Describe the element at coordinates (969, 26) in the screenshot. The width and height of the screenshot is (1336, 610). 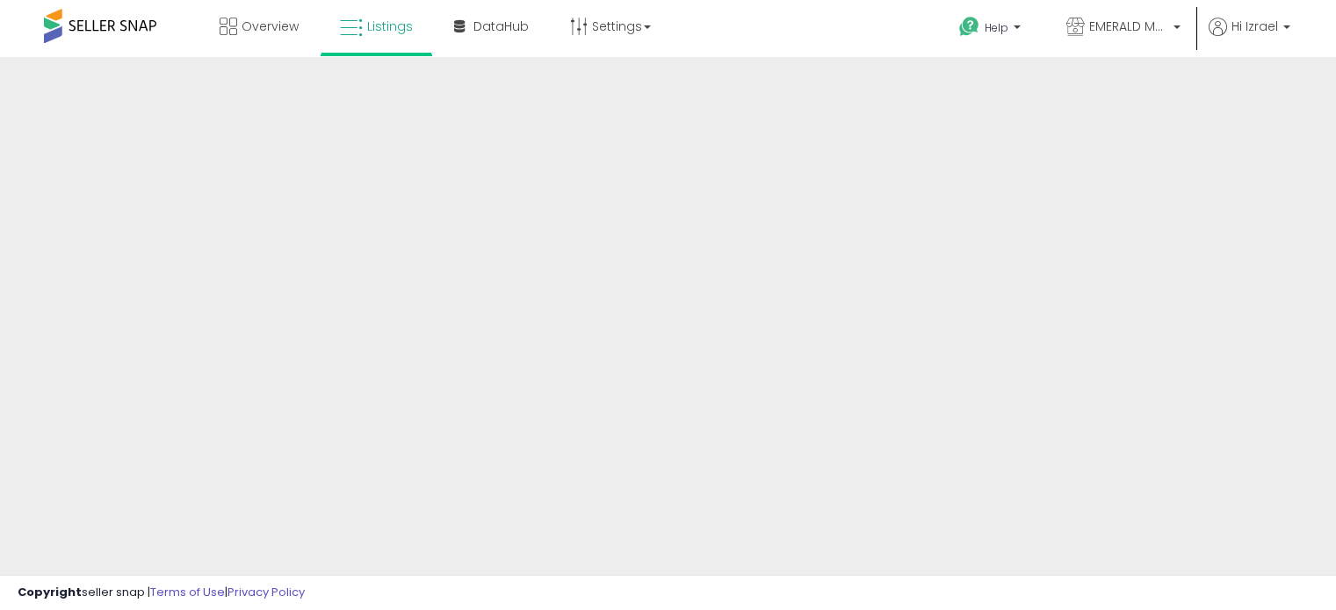
I see `i: Get Help` at that location.